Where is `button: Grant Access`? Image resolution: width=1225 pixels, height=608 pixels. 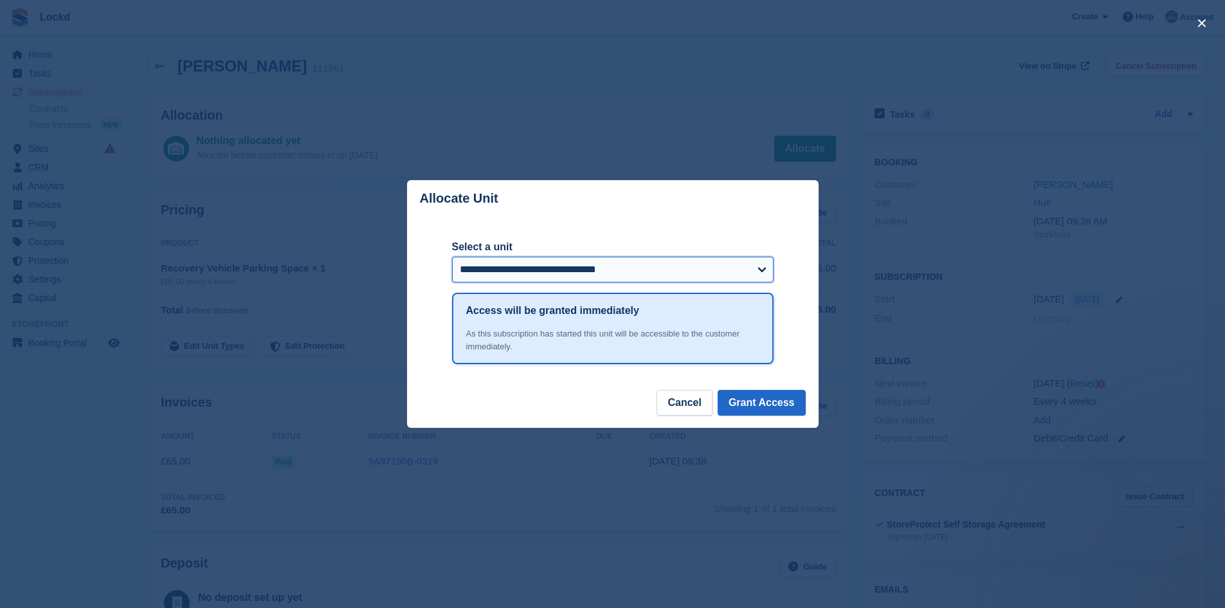 button: Grant Access is located at coordinates (761, 403).